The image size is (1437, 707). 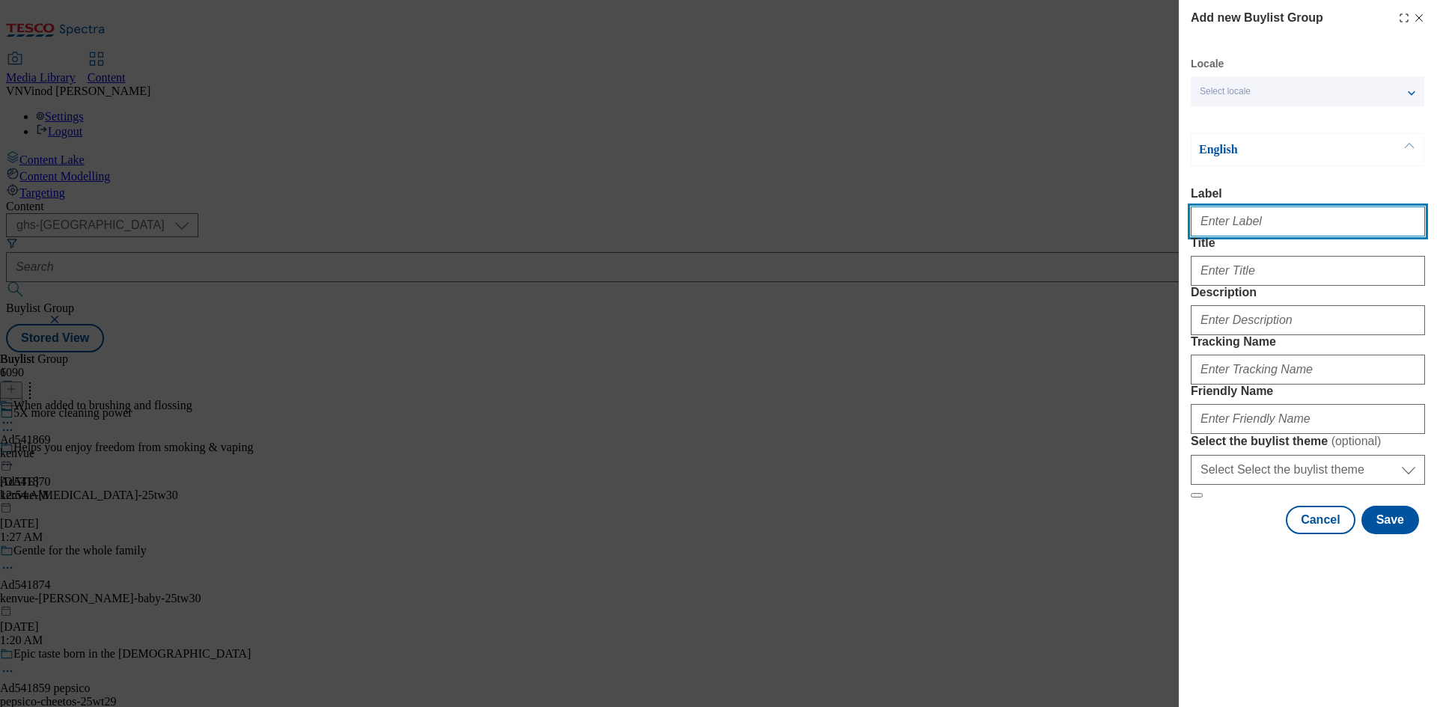 I want to click on h4: Add new Buylist Group, so click(x=1257, y=18).